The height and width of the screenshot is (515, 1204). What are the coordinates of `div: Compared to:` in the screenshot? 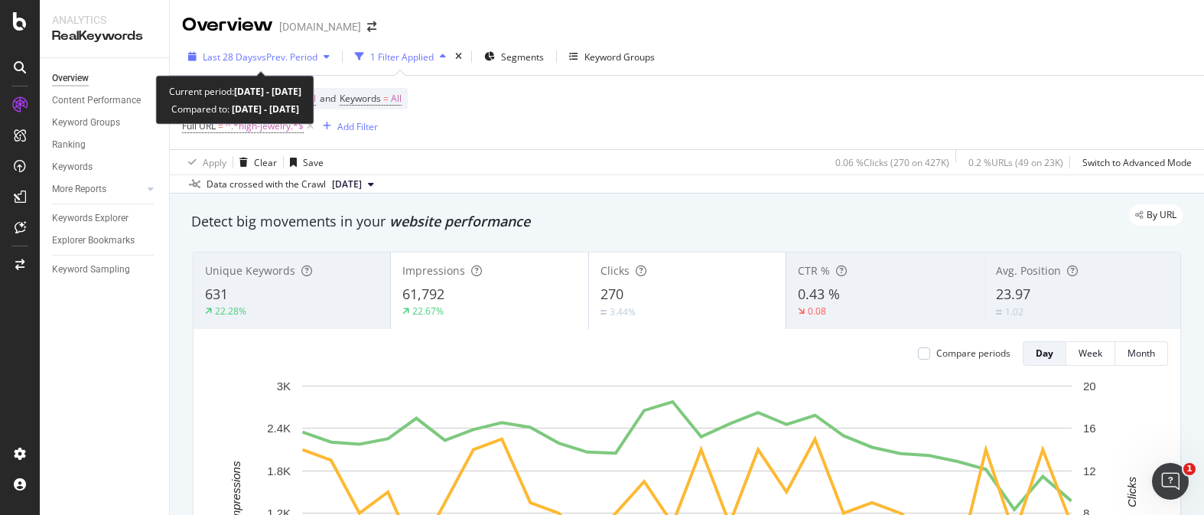 It's located at (235, 109).